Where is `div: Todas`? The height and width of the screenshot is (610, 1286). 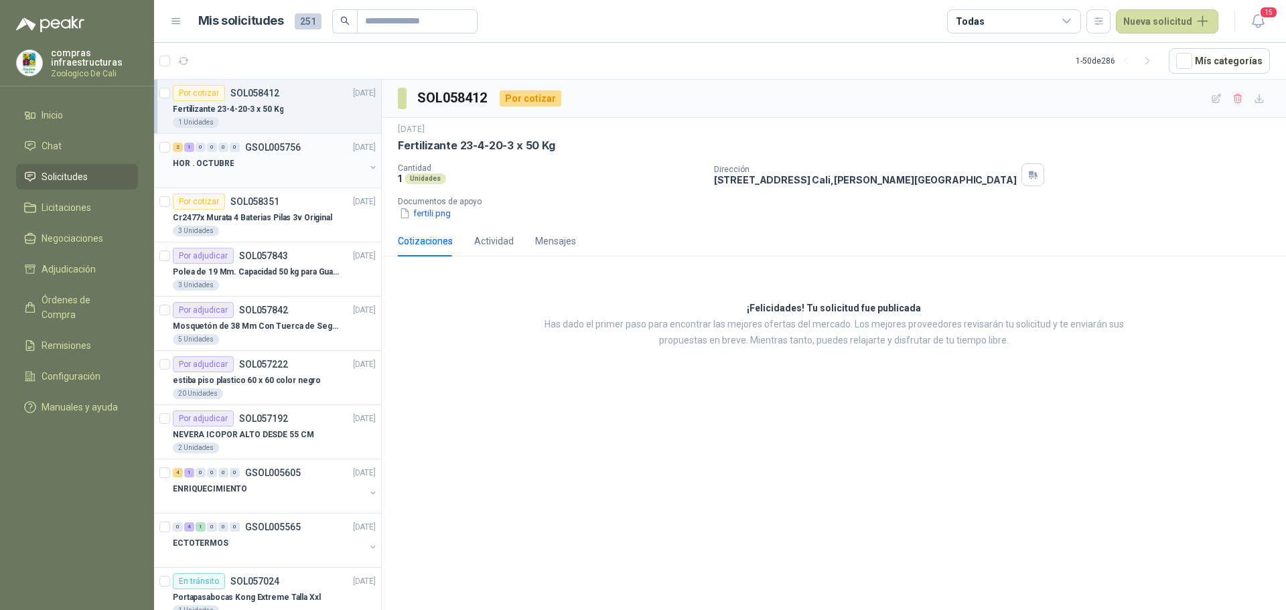 div: Todas is located at coordinates (970, 21).